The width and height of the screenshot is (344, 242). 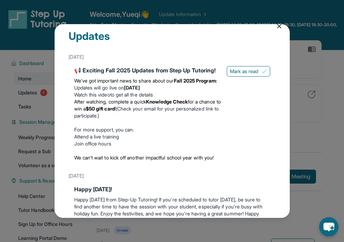 I want to click on span: We’ve got important news to share about our, so click(x=124, y=80).